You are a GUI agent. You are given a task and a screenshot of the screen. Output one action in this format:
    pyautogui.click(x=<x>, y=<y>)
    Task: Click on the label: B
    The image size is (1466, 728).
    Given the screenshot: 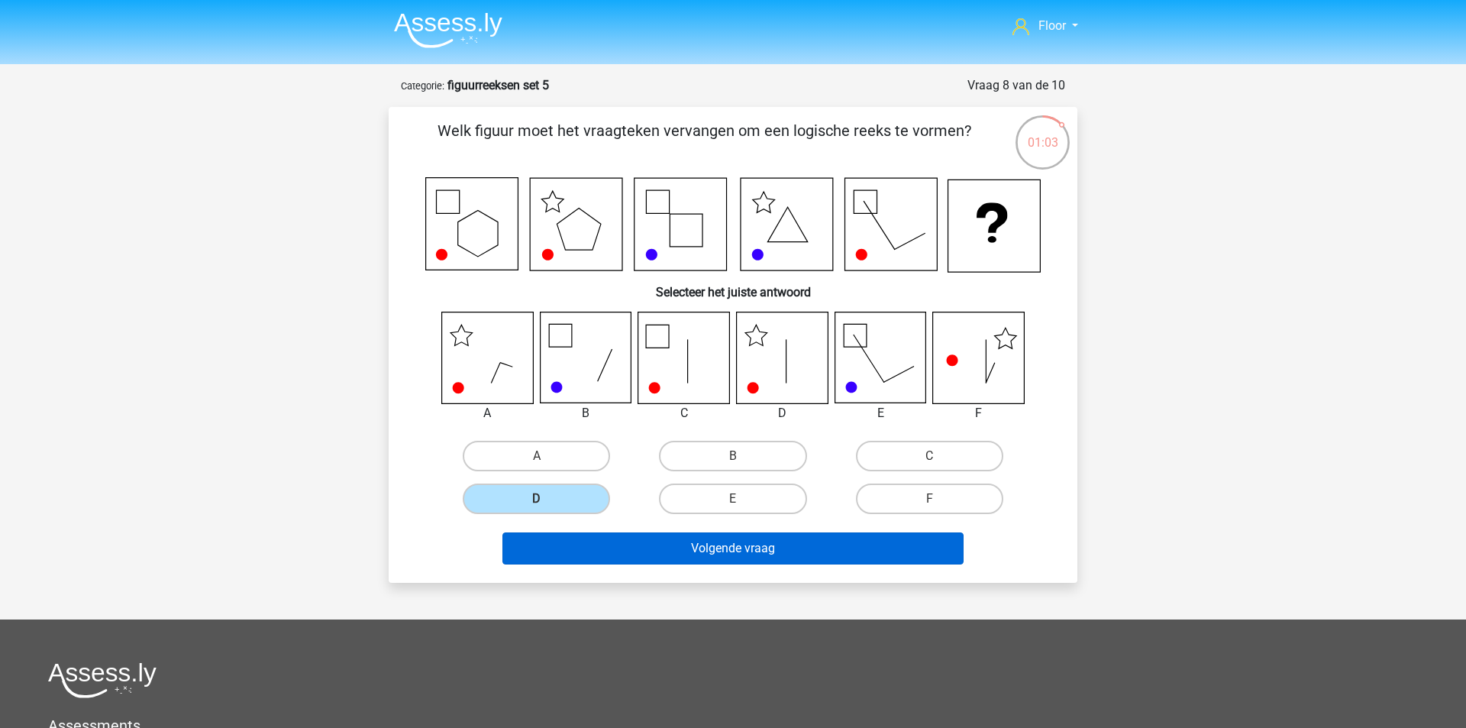 What is the action you would take?
    pyautogui.click(x=732, y=456)
    